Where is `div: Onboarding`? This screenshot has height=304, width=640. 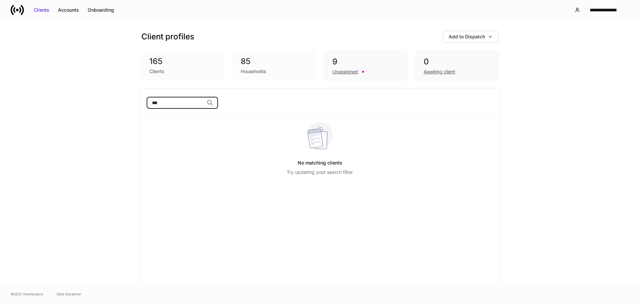 div: Onboarding is located at coordinates (101, 10).